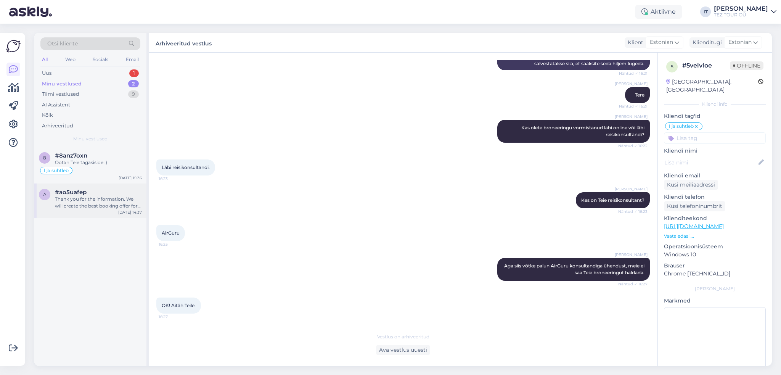  Describe the element at coordinates (633, 146) in the screenshot. I see `span: Nähtud ✓ 16:22` at that location.